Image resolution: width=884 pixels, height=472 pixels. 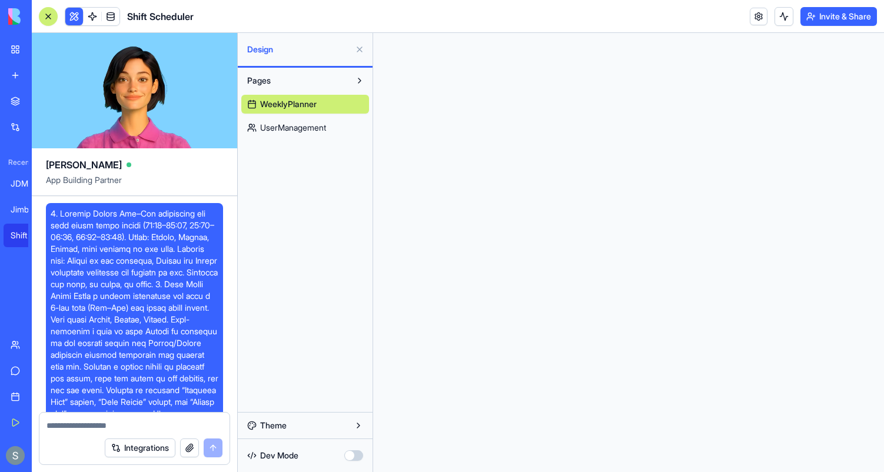 What do you see at coordinates (288, 104) in the screenshot?
I see `span: WeeklyPlanner` at bounding box center [288, 104].